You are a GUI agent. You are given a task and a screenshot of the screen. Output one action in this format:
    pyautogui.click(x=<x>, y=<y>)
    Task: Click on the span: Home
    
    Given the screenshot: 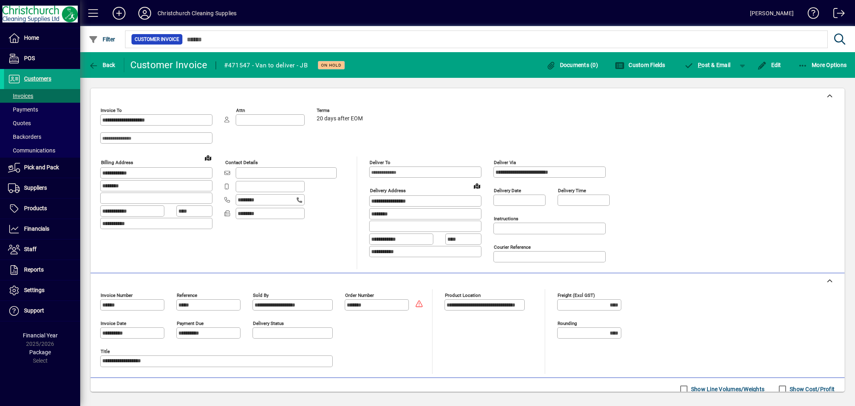 What is the action you would take?
    pyautogui.click(x=31, y=38)
    